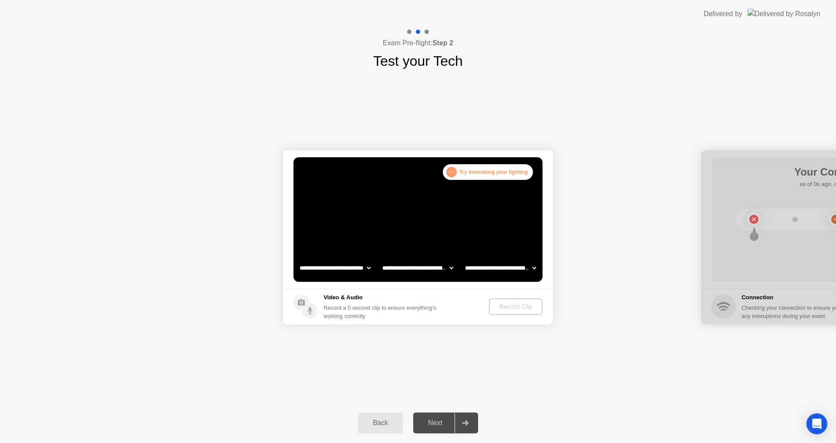 The width and height of the screenshot is (836, 443). Describe the element at coordinates (445, 423) in the screenshot. I see `button: Next` at that location.